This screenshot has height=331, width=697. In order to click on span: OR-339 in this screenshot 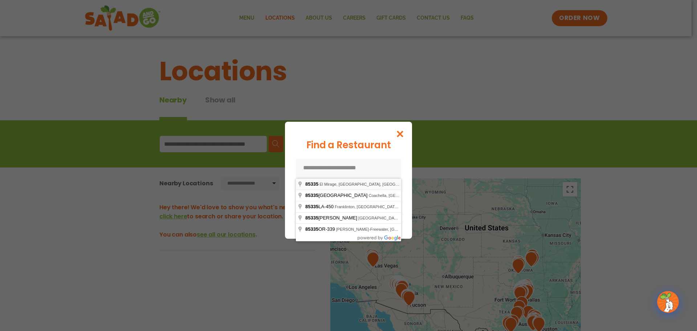, I will do `click(320, 229)`.